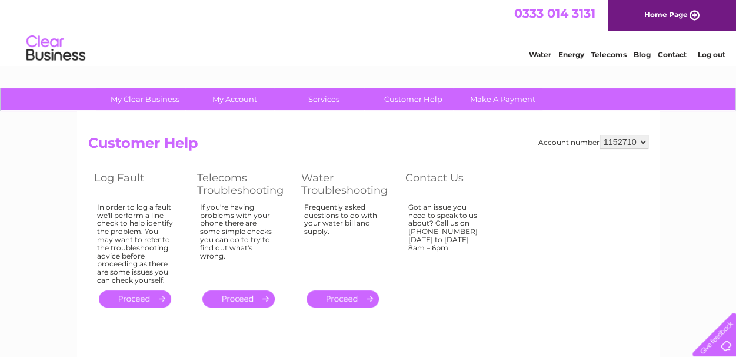  Describe the element at coordinates (555, 13) in the screenshot. I see `span: 0333 014 3131` at that location.